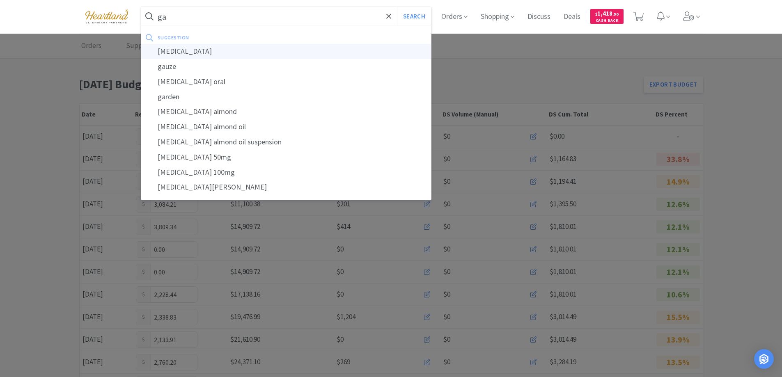 Image resolution: width=782 pixels, height=377 pixels. I want to click on div: garden, so click(286, 97).